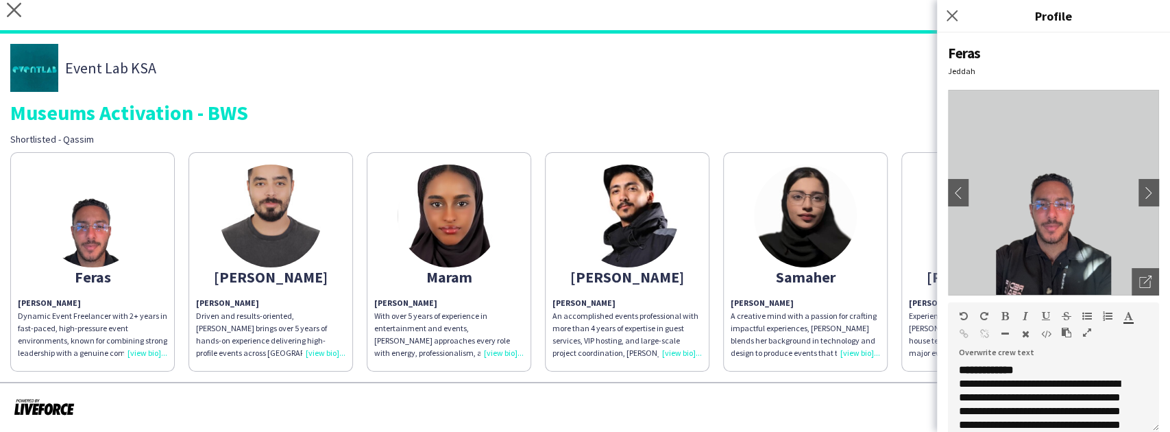 The image size is (1170, 432). I want to click on div: Shortlisted - Qassim, so click(211, 139).